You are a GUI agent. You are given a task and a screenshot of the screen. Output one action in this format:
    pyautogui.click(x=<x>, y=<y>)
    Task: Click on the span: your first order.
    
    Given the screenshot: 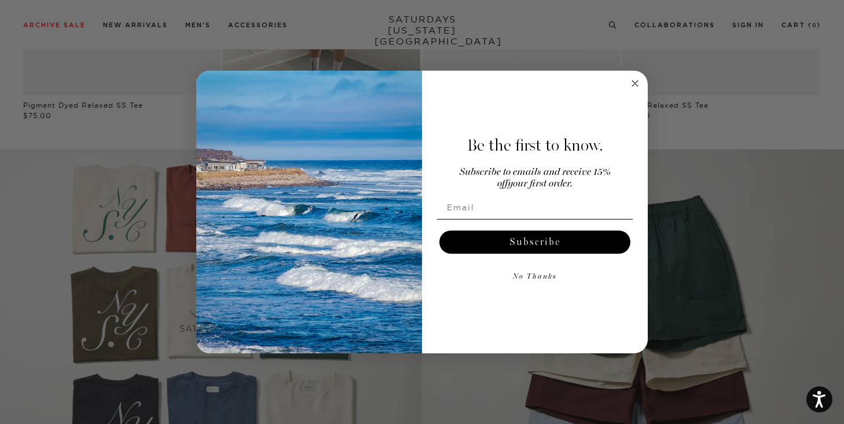 What is the action you would take?
    pyautogui.click(x=540, y=184)
    